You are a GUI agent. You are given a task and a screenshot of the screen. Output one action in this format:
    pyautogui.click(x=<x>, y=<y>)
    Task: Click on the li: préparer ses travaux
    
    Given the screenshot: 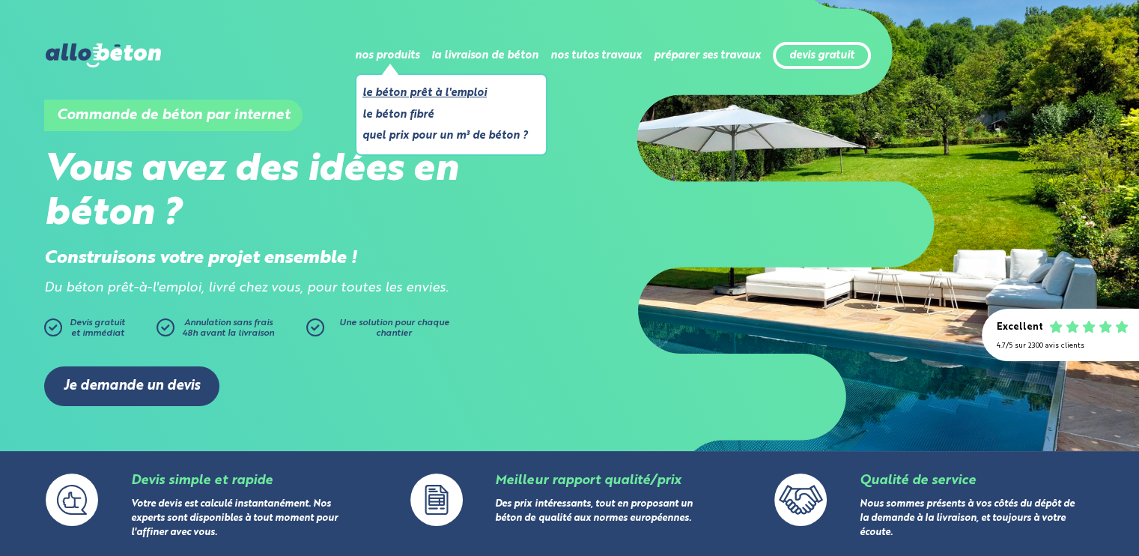 What is the action you would take?
    pyautogui.click(x=707, y=55)
    